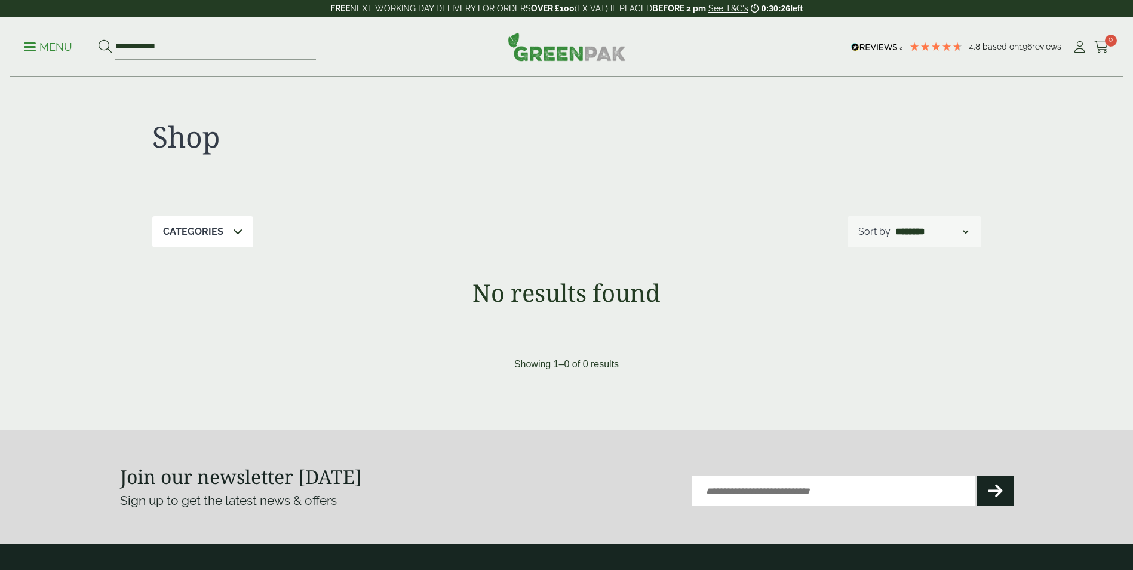 This screenshot has width=1133, height=570. What do you see at coordinates (567, 293) in the screenshot?
I see `h1: No results found` at bounding box center [567, 293].